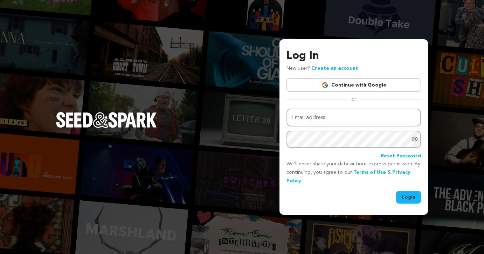 The image size is (484, 254). What do you see at coordinates (354, 172) in the screenshot?
I see `p: We’ll never share your data without express permission. By continuing, you agree to our & .` at bounding box center [354, 172].